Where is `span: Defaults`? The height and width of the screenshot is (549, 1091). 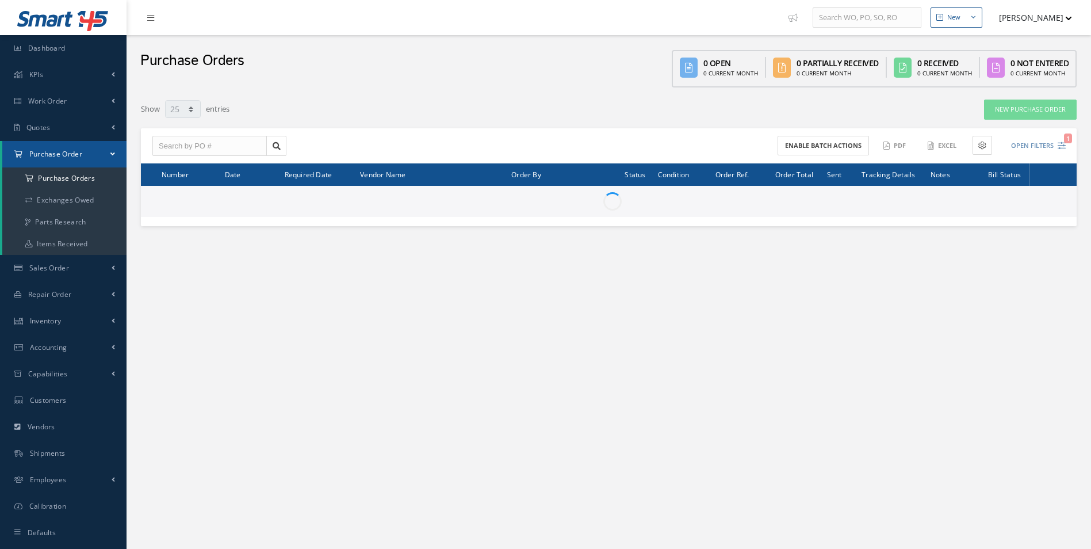
span: Defaults is located at coordinates (41, 532).